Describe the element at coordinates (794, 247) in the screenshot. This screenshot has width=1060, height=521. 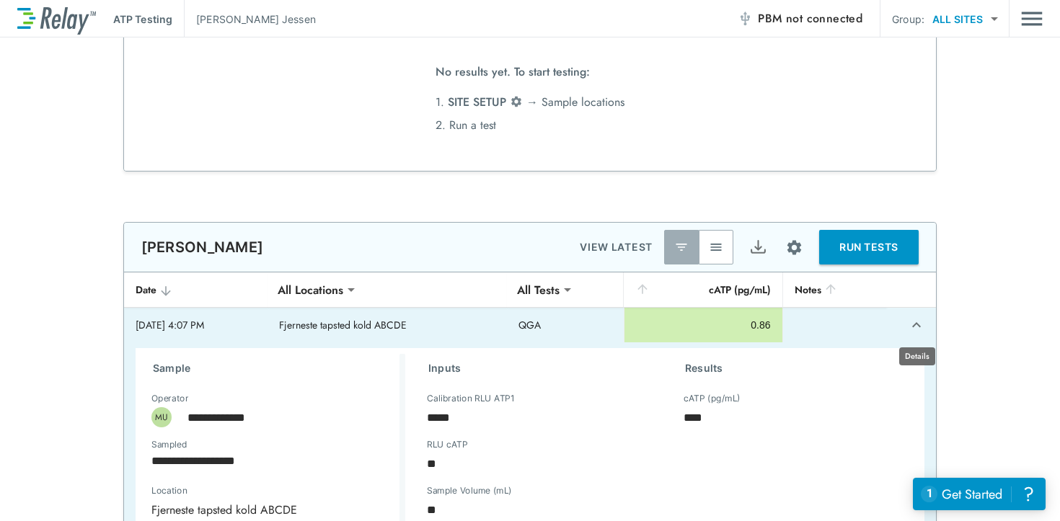
I see `button: Site setup` at that location.